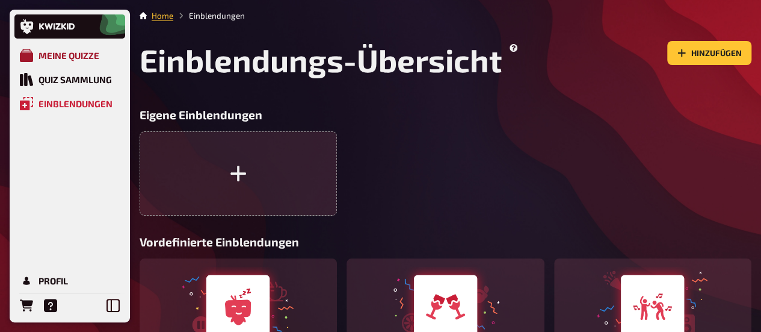 Image resolution: width=761 pixels, height=332 pixels. I want to click on a: Home, so click(162, 16).